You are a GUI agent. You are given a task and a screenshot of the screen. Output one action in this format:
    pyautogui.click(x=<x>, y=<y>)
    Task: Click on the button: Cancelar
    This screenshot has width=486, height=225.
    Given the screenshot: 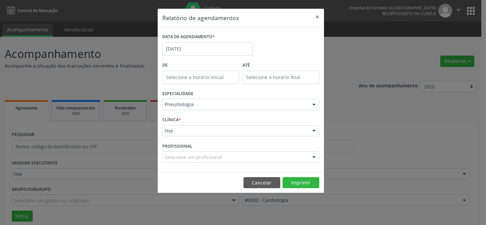 What is the action you would take?
    pyautogui.click(x=262, y=182)
    